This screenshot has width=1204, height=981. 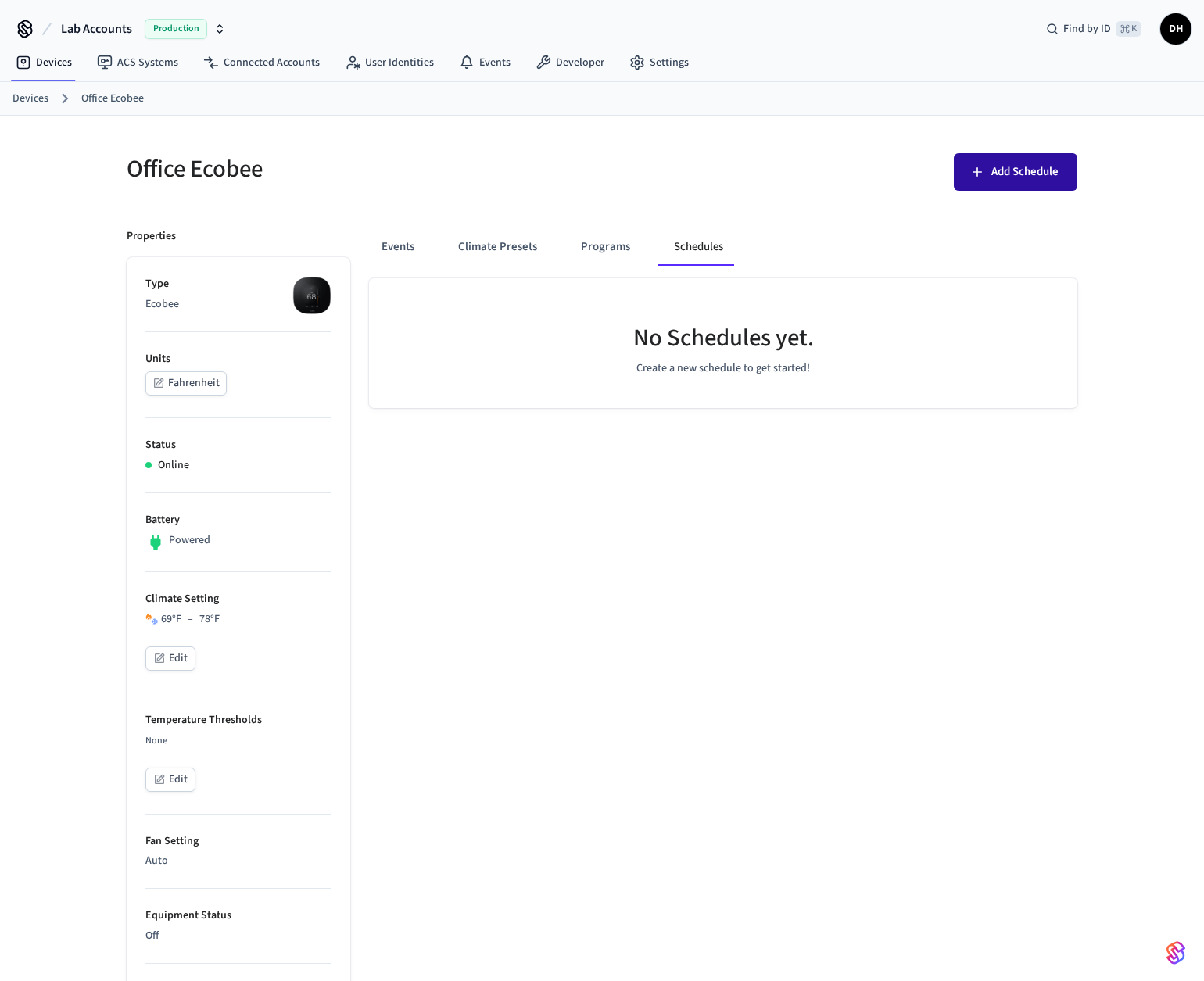 What do you see at coordinates (1176, 953) in the screenshot?
I see `img: SeamLogoGradient.69752ec5.svg` at bounding box center [1176, 953].